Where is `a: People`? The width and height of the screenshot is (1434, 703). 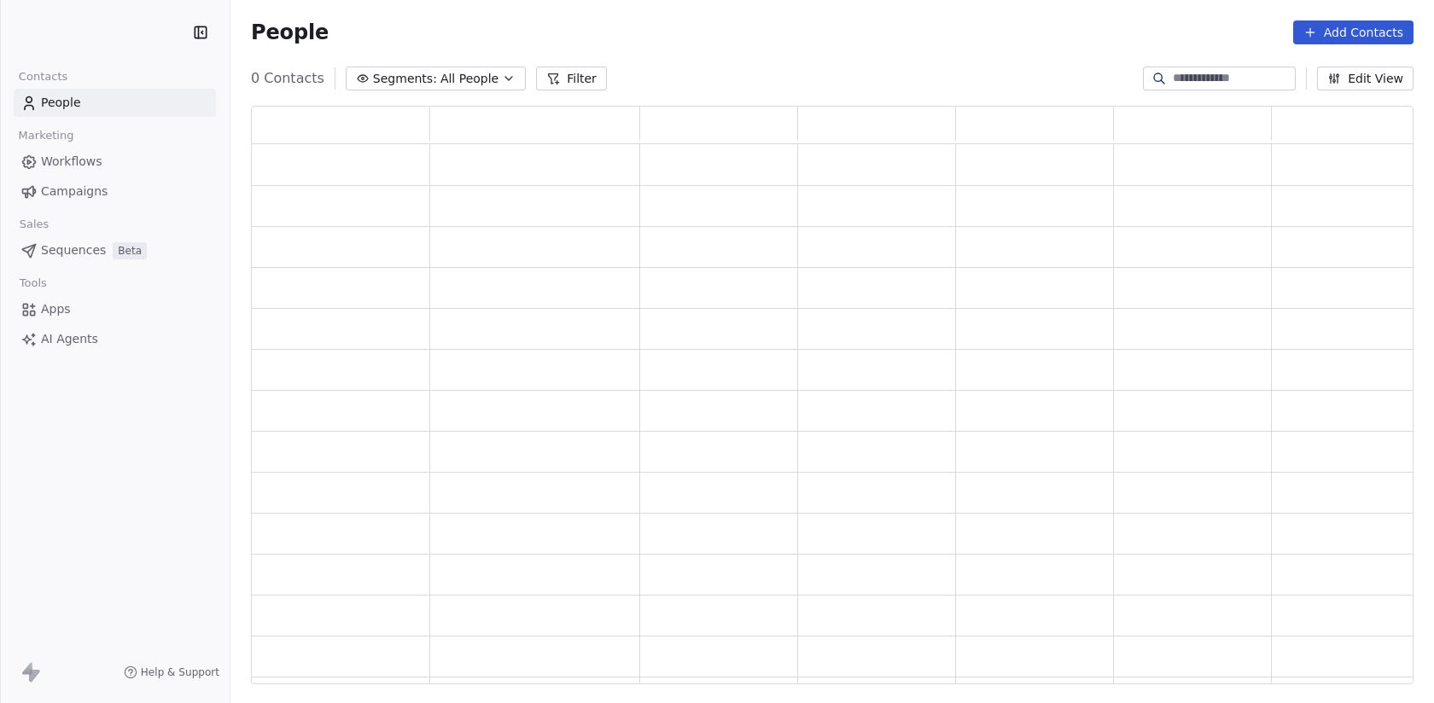 a: People is located at coordinates (114, 102).